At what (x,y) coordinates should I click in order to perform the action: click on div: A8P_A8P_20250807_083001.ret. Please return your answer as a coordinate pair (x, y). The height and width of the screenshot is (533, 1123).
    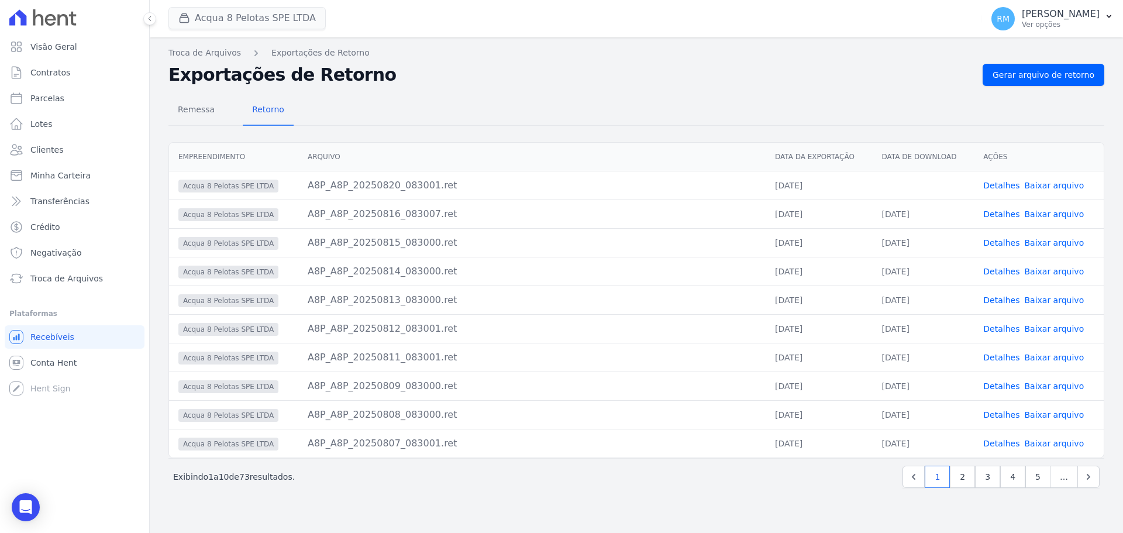
    Looking at the image, I should click on (531, 443).